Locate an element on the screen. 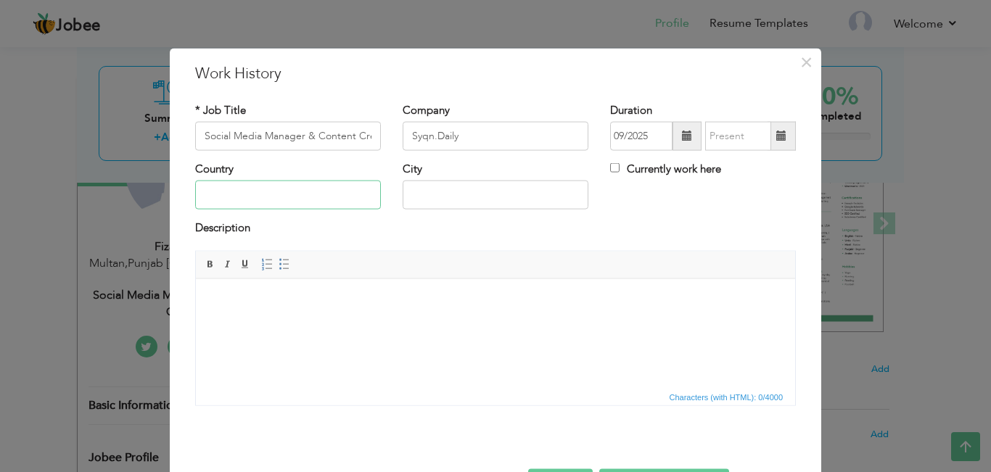  label: Description is located at coordinates (223, 228).